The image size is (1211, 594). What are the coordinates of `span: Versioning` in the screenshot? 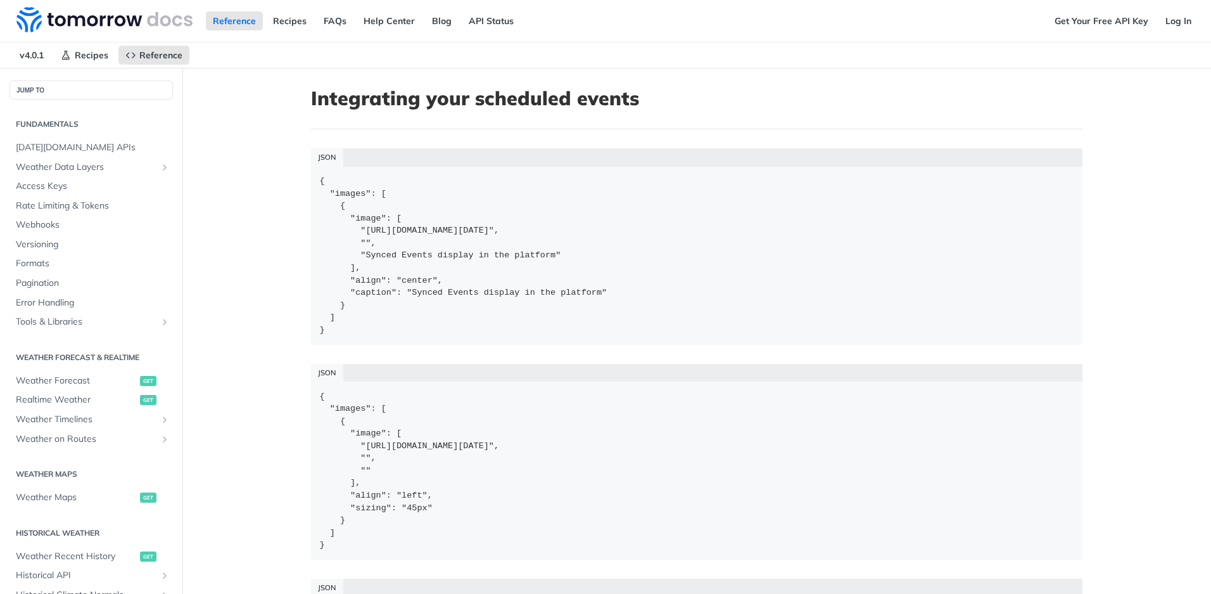 It's located at (93, 245).